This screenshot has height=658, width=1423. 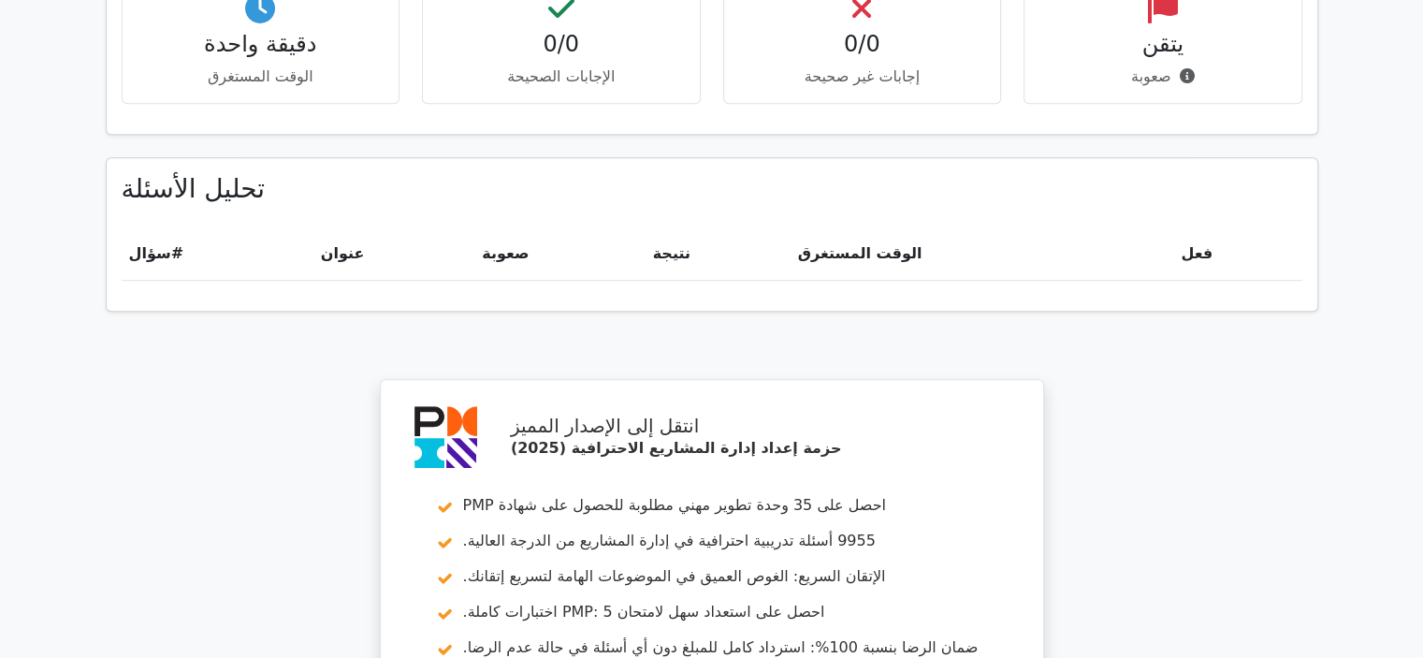 What do you see at coordinates (260, 44) in the screenshot?
I see `font: دقيقة واحدة` at bounding box center [260, 44].